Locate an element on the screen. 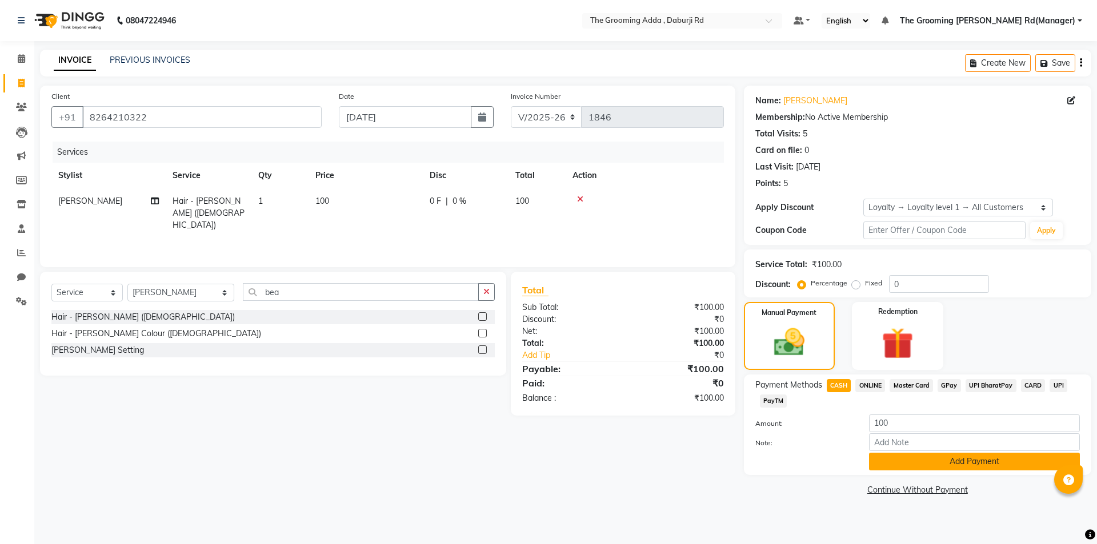  input: Search by Name/Mobile/Email/Code is located at coordinates (202, 117).